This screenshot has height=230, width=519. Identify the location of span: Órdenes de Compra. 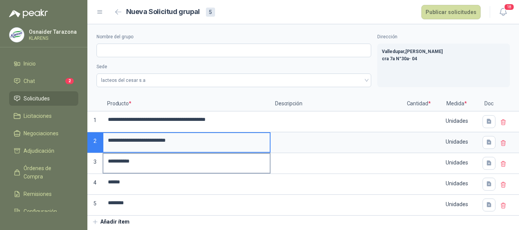
(47, 173).